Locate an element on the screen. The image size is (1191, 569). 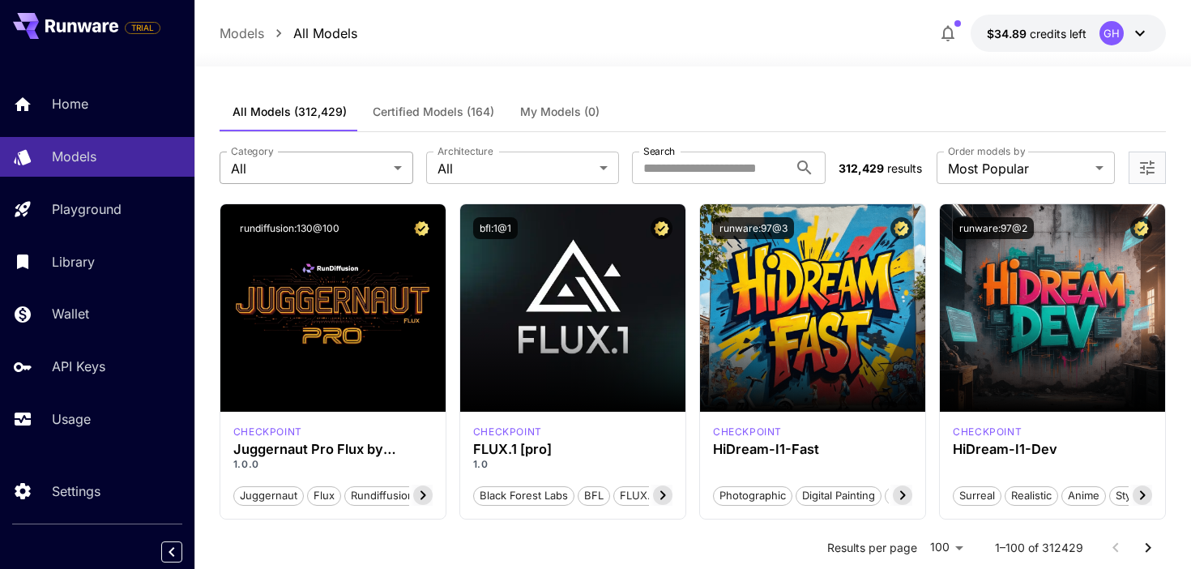
button: Open more filters is located at coordinates (1147, 168).